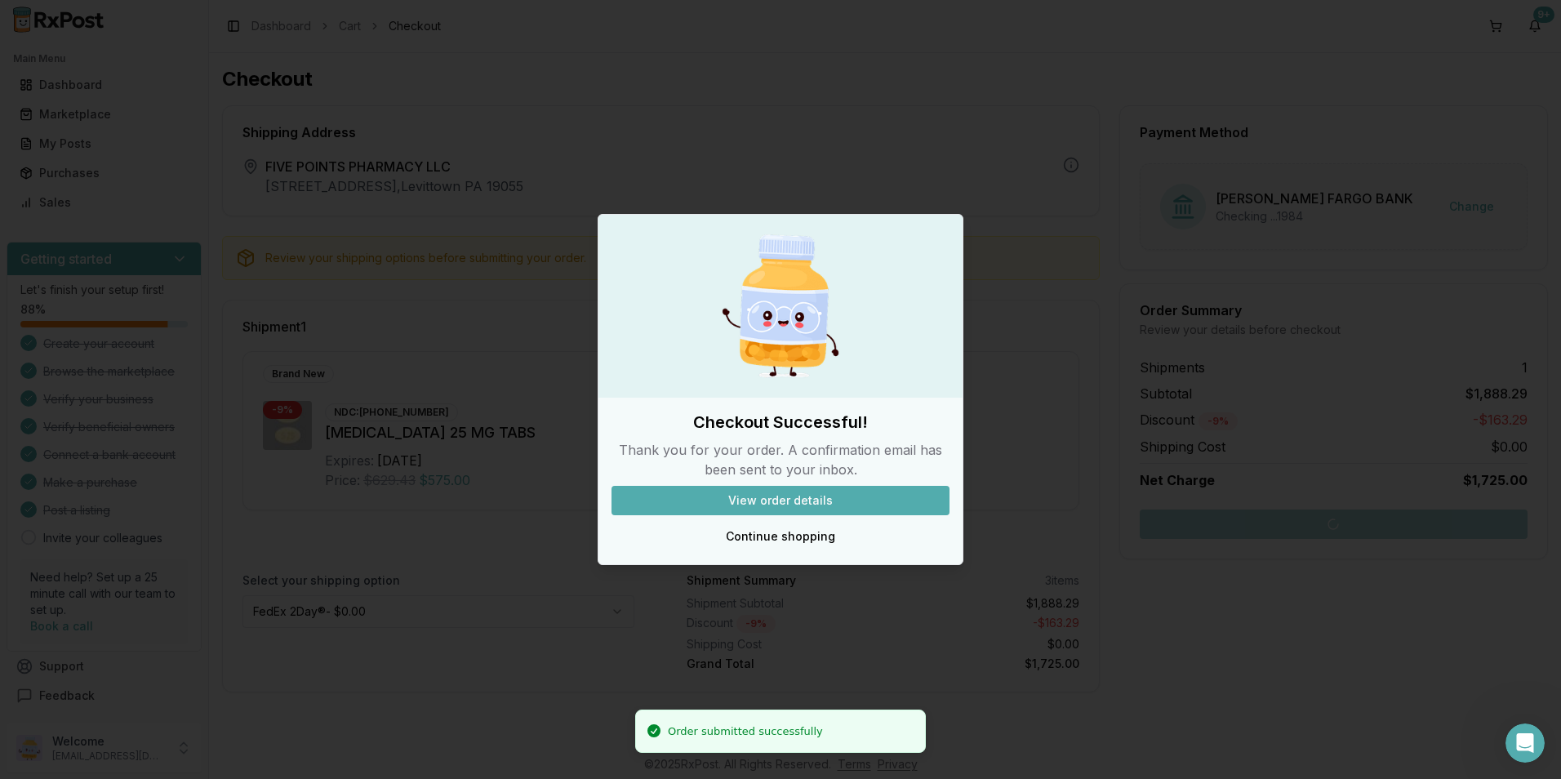 This screenshot has height=779, width=1561. What do you see at coordinates (780, 500) in the screenshot?
I see `button: View order details` at bounding box center [780, 500].